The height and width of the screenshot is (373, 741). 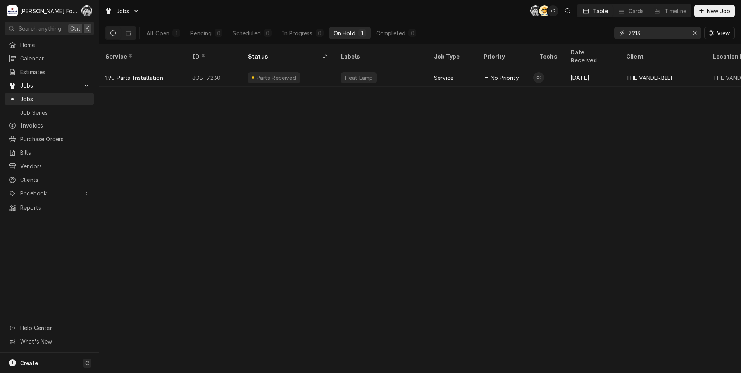 What do you see at coordinates (134, 78) in the screenshot?
I see `div: 1.90 Parts Installation` at bounding box center [134, 78].